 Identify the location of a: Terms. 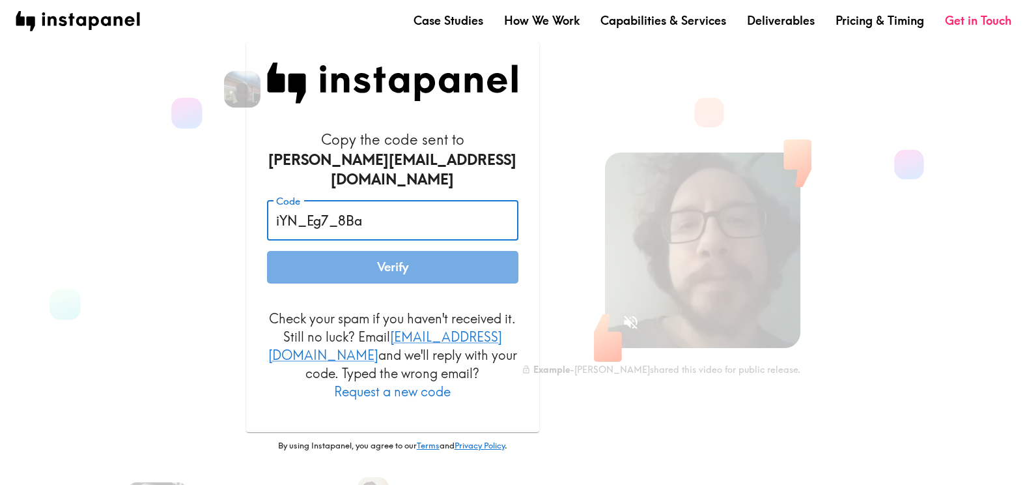
(428, 445).